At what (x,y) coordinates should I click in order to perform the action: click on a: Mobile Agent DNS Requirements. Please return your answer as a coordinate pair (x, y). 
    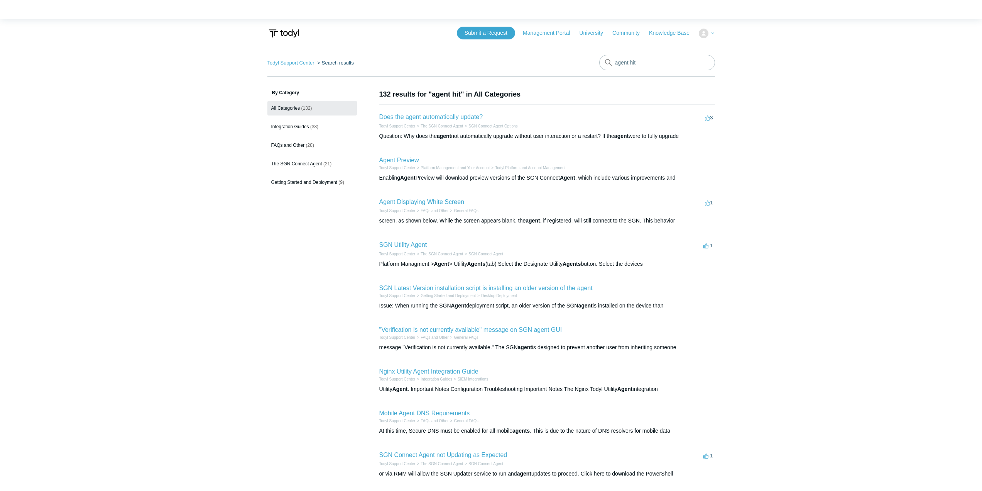
    Looking at the image, I should click on (425, 413).